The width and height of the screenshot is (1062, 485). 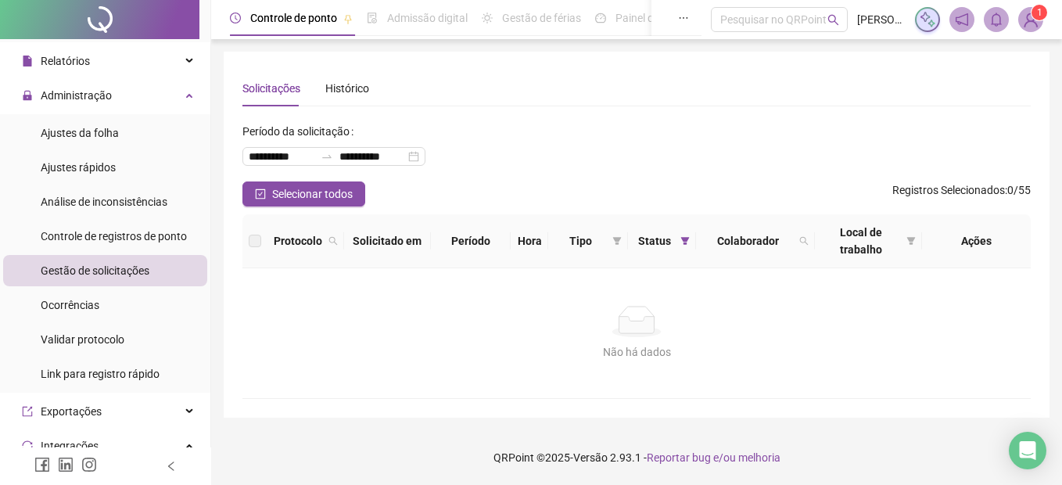 I want to click on span: Reportar bug e/ou melhoria, so click(x=713, y=458).